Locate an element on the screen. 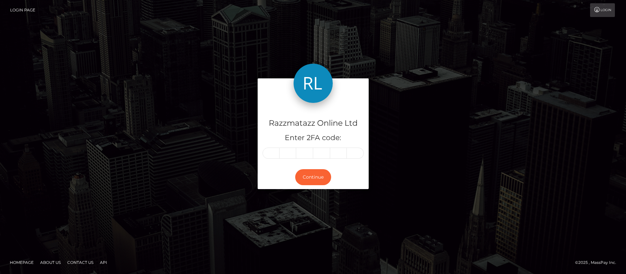  a: Homepage is located at coordinates (22, 262).